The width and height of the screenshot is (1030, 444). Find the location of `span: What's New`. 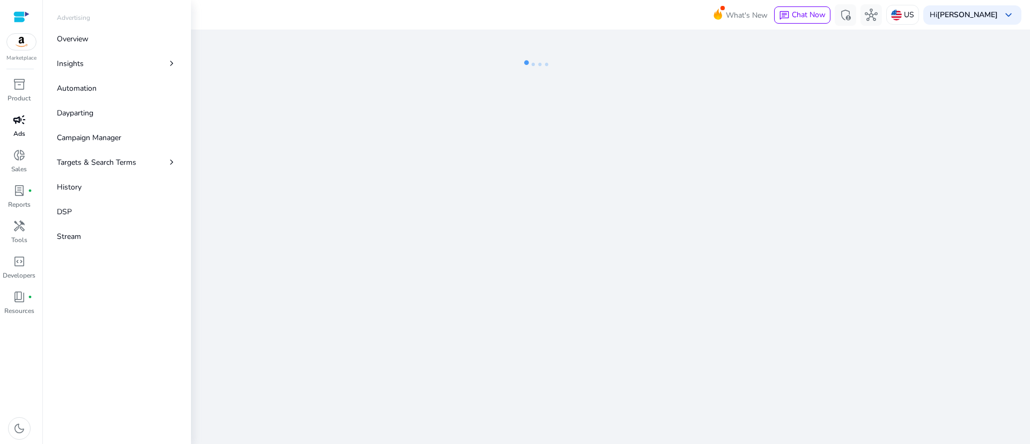

span: What's New is located at coordinates (747, 15).